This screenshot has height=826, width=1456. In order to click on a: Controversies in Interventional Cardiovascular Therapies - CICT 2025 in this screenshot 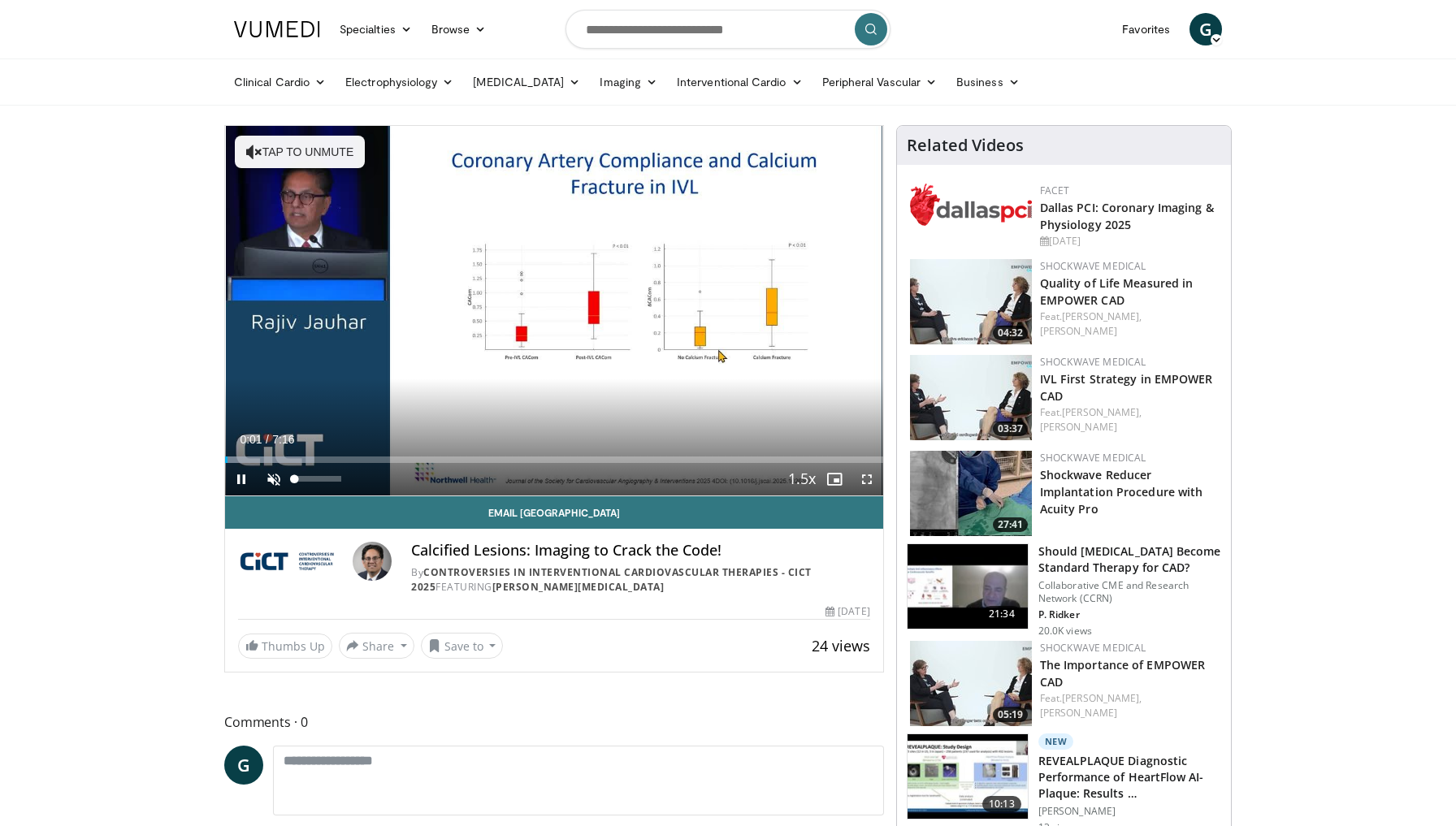, I will do `click(611, 579)`.